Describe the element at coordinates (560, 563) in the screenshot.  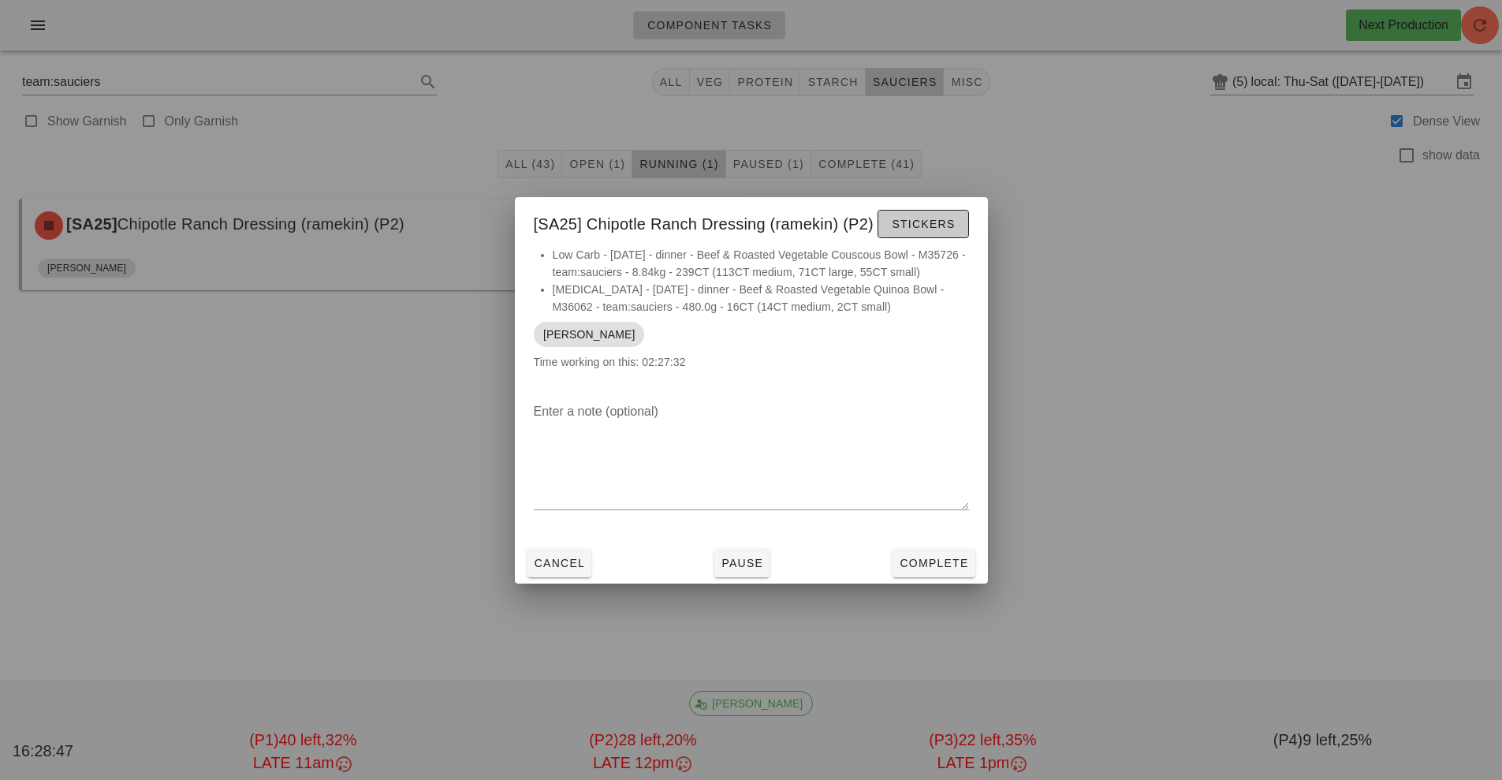
I see `button: Cancel` at that location.